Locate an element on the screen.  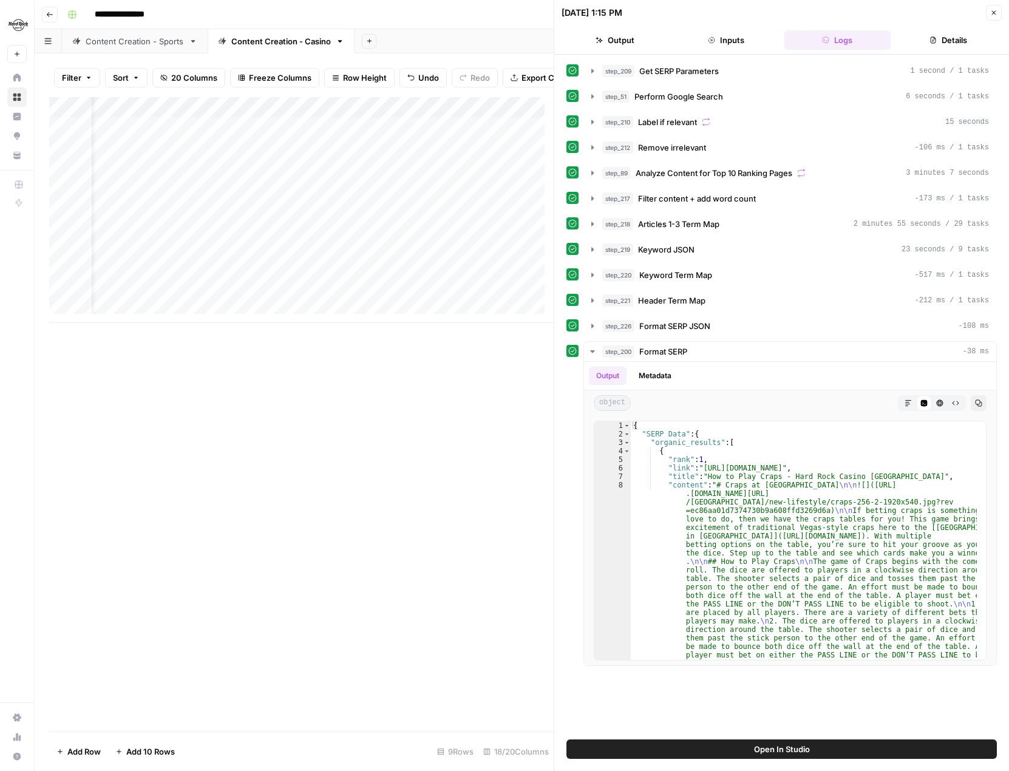
span: step_200 is located at coordinates (618, 352).